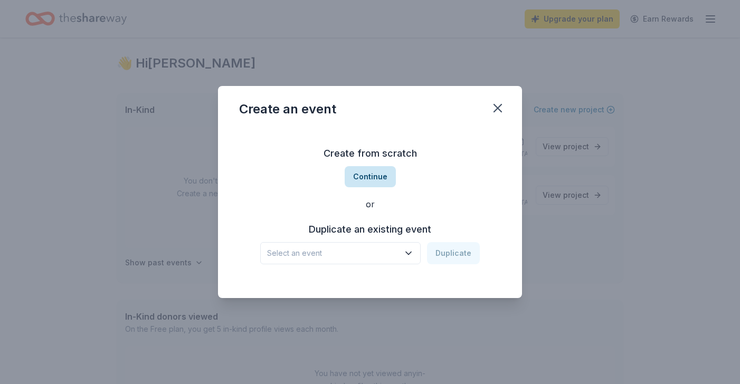 Image resolution: width=740 pixels, height=384 pixels. Describe the element at coordinates (341, 254) in the screenshot. I see `button: Select an event` at that location.